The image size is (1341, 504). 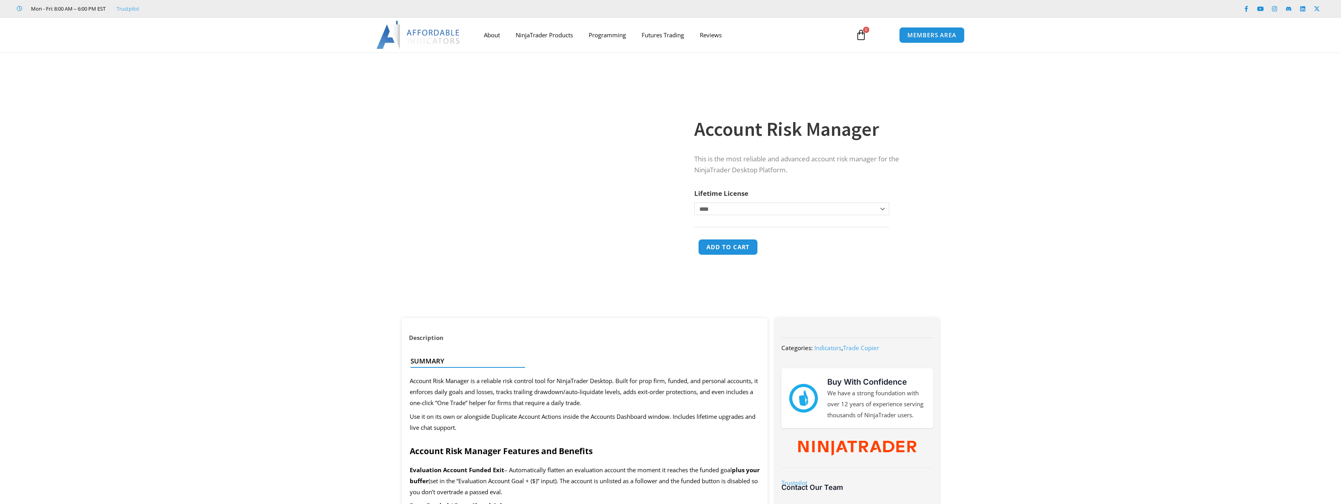 I want to click on img: LogoAI | Affordable Indicators – NinjaTrader, so click(x=418, y=35).